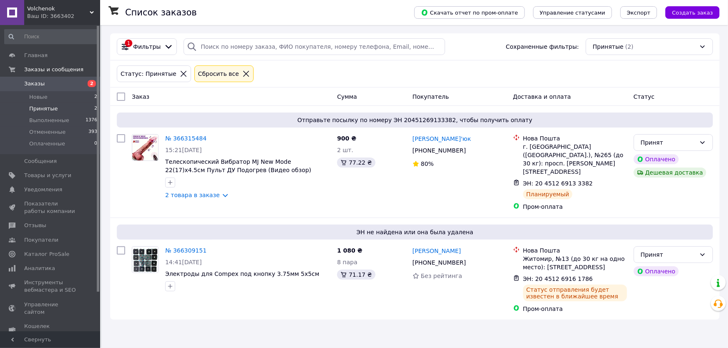  What do you see at coordinates (91, 121) in the screenshot?
I see `span: 1376` at bounding box center [91, 121].